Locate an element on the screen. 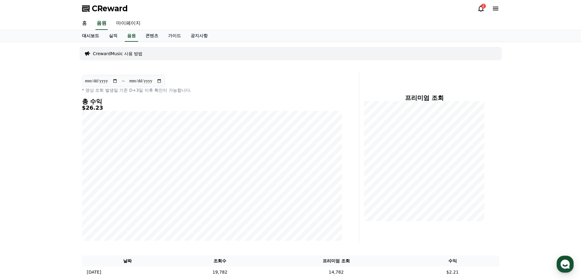 The height and width of the screenshot is (280, 581). h4: 프리미엄 조회 is located at coordinates (424, 98).